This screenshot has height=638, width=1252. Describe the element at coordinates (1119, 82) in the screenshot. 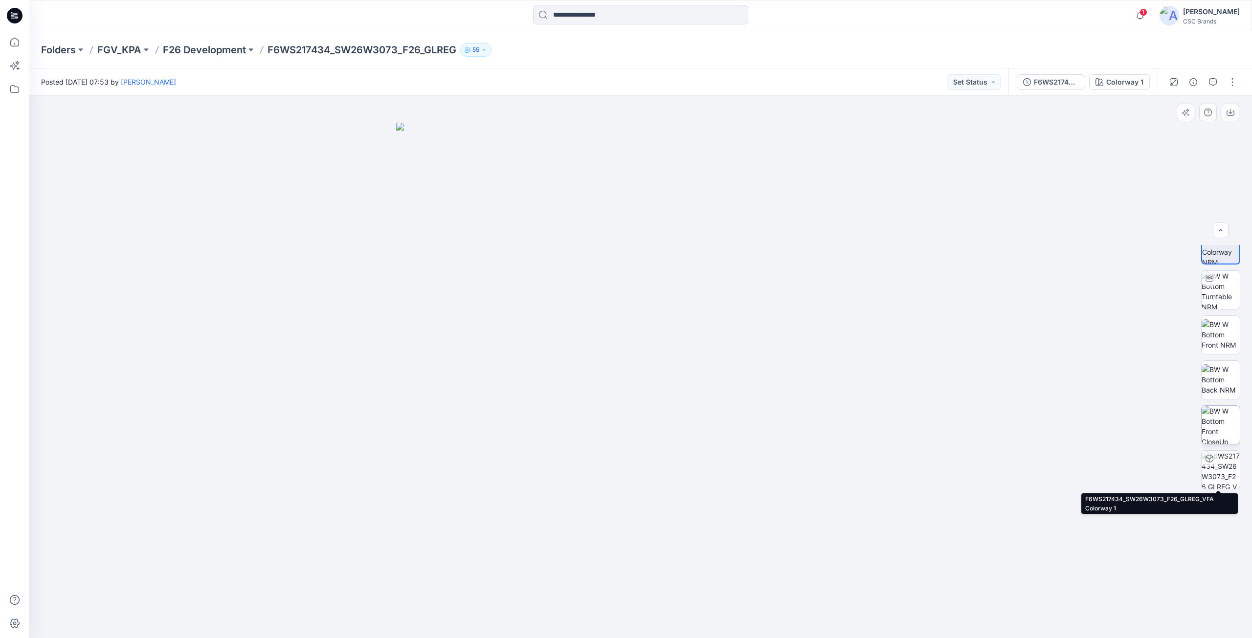

I see `button: Colorway 1` at that location.